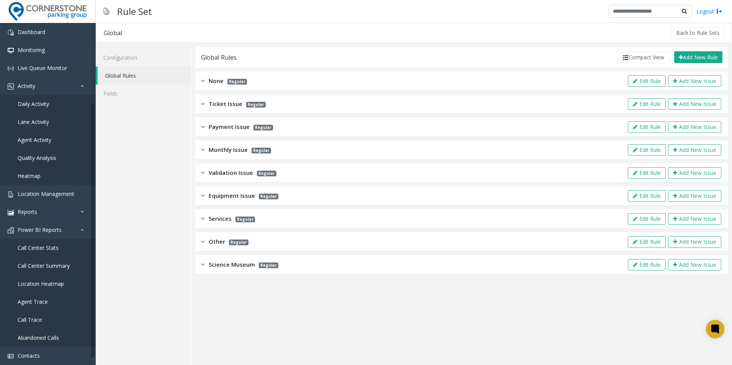  What do you see at coordinates (33, 122) in the screenshot?
I see `span: Lane Activity` at bounding box center [33, 122].